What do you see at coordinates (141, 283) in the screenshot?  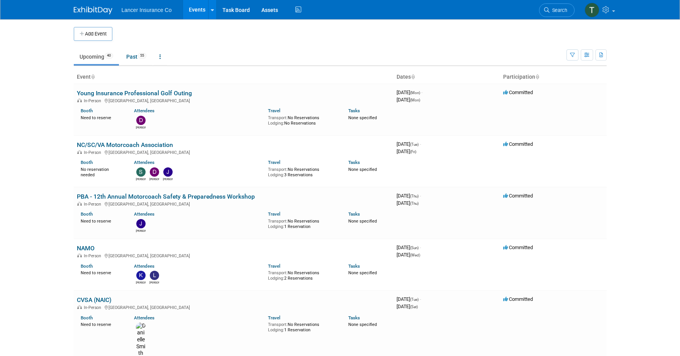 I see `div: Kimberlee Bissegger` at bounding box center [141, 283].